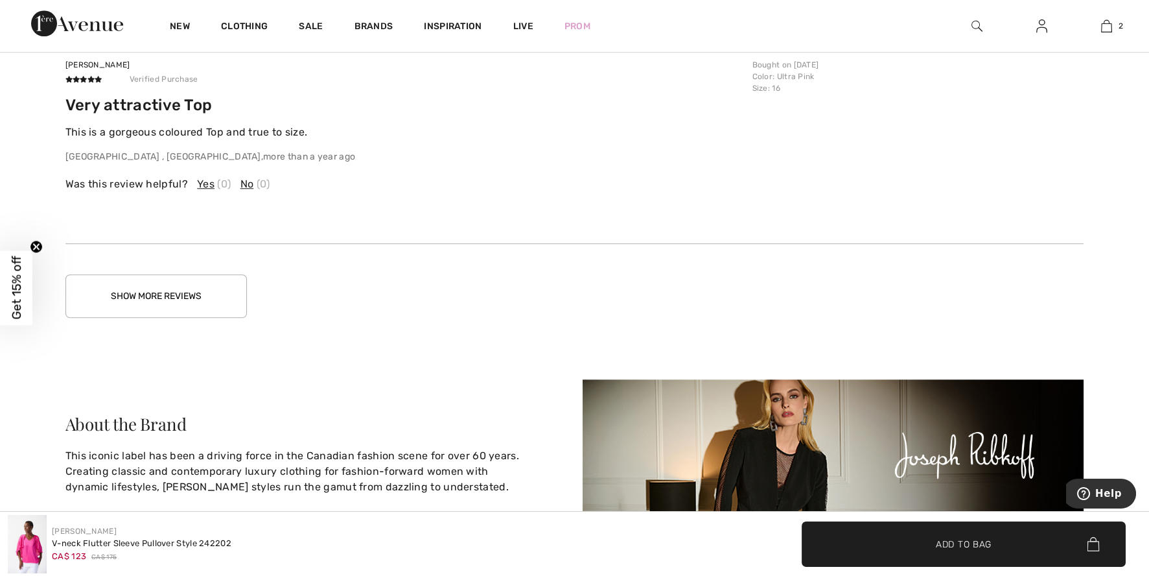  What do you see at coordinates (69, 556) in the screenshot?
I see `span: CA$ 123` at bounding box center [69, 556].